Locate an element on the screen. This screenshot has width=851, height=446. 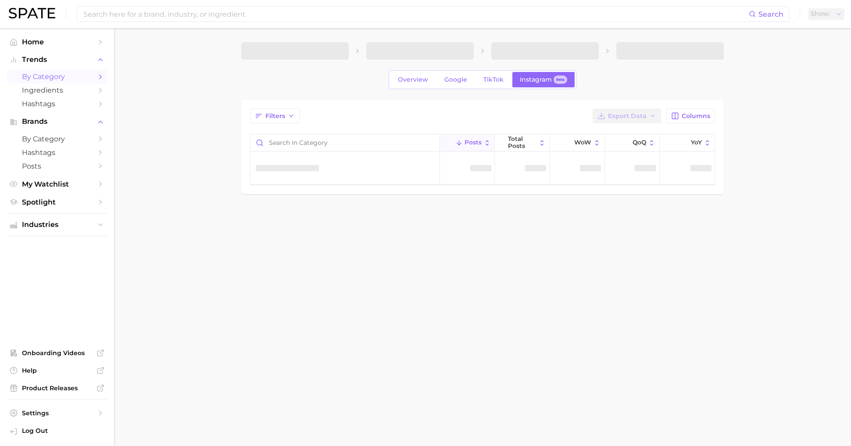
input: Search here for a brand, industry, or ingredient is located at coordinates (416, 14).